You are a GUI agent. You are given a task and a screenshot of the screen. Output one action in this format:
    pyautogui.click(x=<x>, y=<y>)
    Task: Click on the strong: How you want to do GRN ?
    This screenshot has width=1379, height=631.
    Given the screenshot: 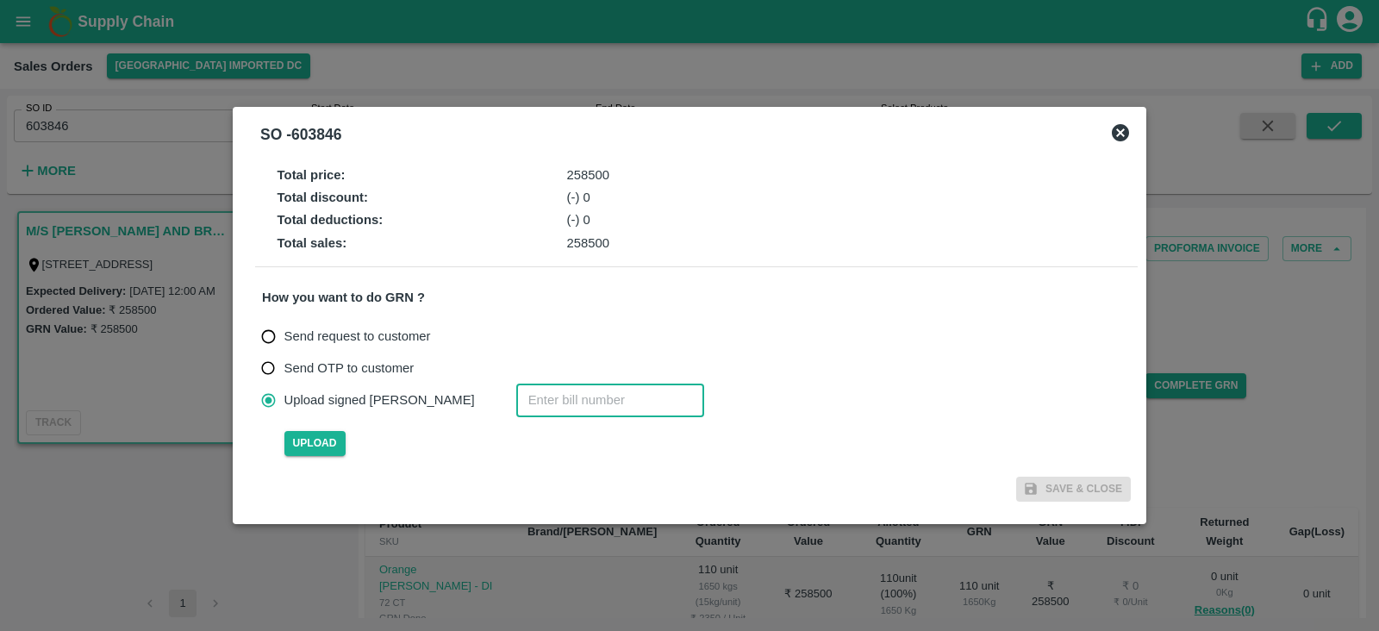 What is the action you would take?
    pyautogui.click(x=343, y=297)
    